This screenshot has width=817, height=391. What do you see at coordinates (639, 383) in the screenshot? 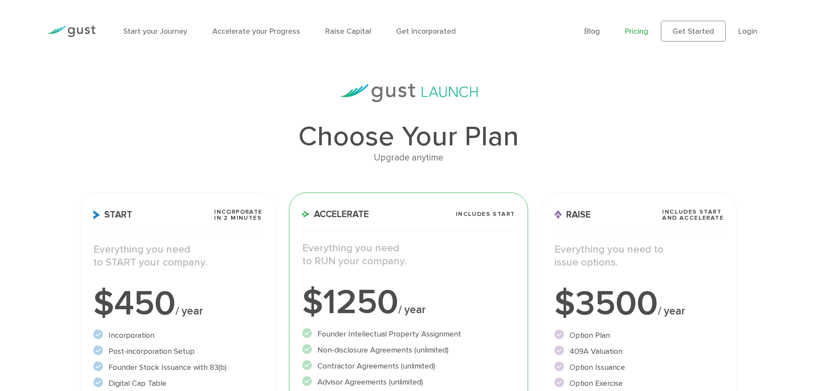
I see `li: Option Exercise` at bounding box center [639, 383].